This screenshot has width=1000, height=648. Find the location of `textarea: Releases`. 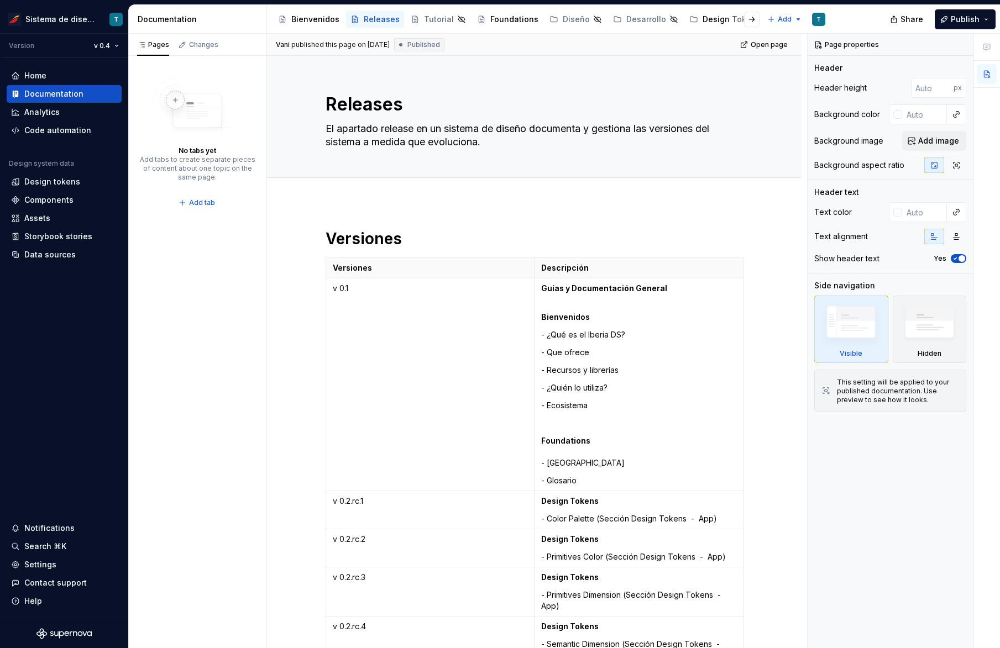

textarea: Releases is located at coordinates (532, 104).